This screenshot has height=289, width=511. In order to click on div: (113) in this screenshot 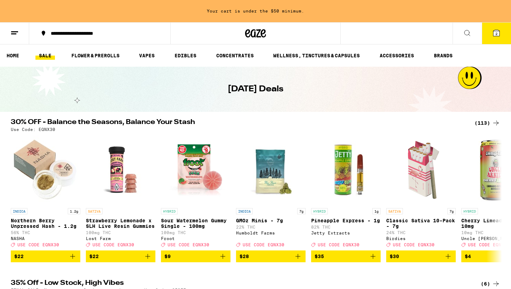, I will do `click(488, 123)`.